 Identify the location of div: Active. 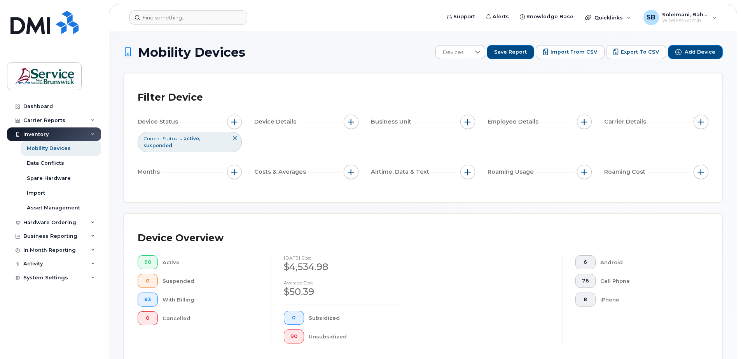
(211, 263).